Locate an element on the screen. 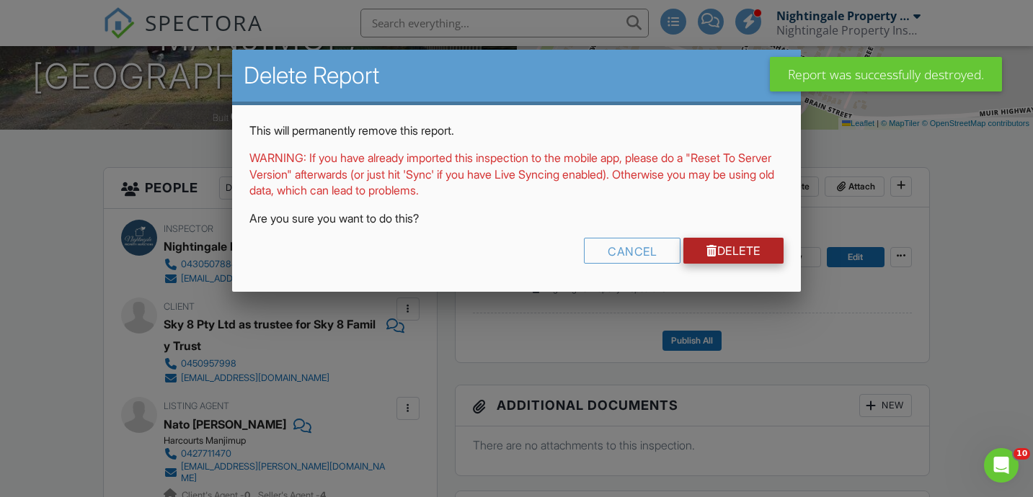 This screenshot has height=497, width=1033. p: Are you sure you want to do this? is located at coordinates (516, 218).